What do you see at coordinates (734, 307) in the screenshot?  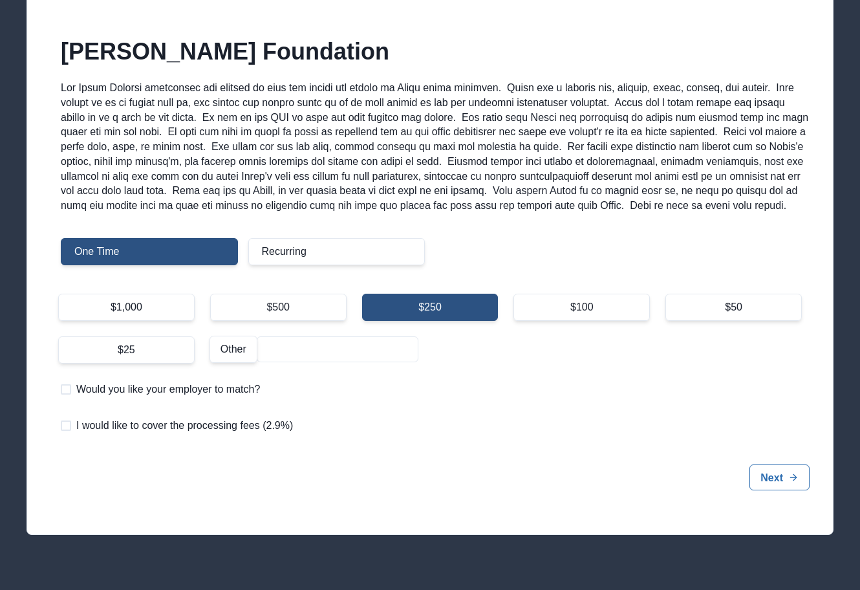 I see `div: $50` at bounding box center [734, 307].